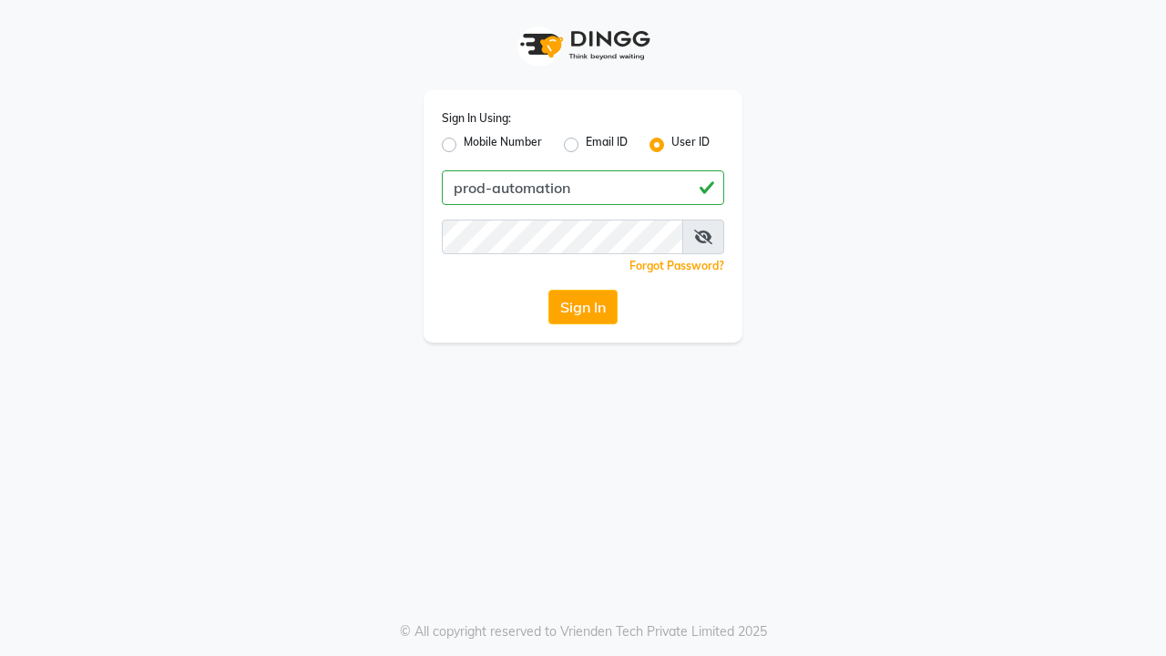 This screenshot has width=1166, height=656. Describe the element at coordinates (477, 118) in the screenshot. I see `label: Sign In Using:` at that location.